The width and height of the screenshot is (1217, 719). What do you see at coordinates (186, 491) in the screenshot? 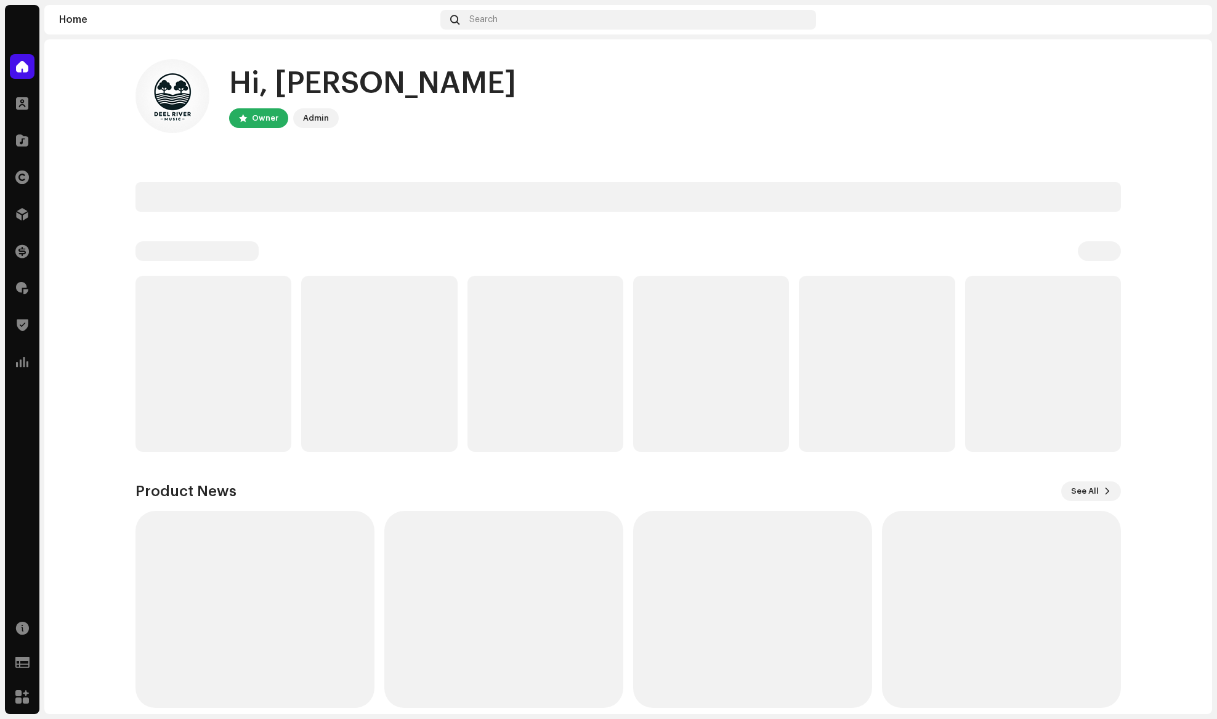
I see `h3: Product News` at bounding box center [186, 491].